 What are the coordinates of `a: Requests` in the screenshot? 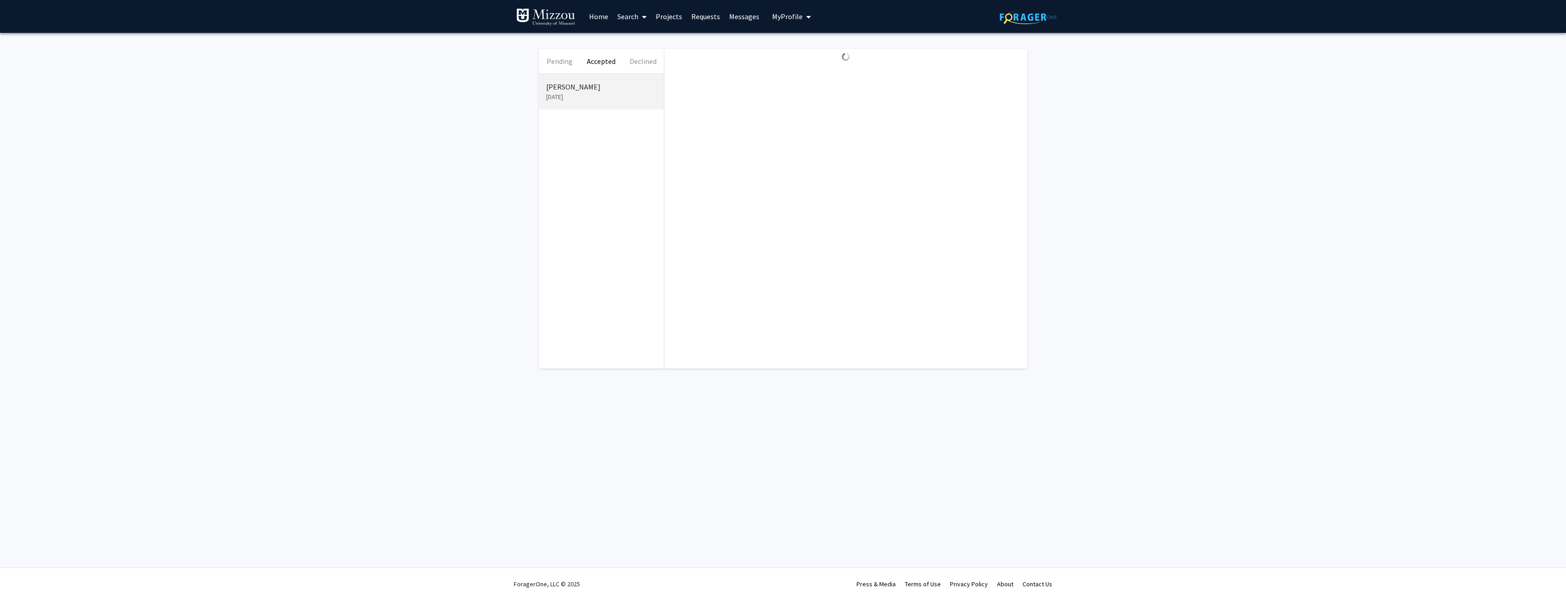 It's located at (705, 16).